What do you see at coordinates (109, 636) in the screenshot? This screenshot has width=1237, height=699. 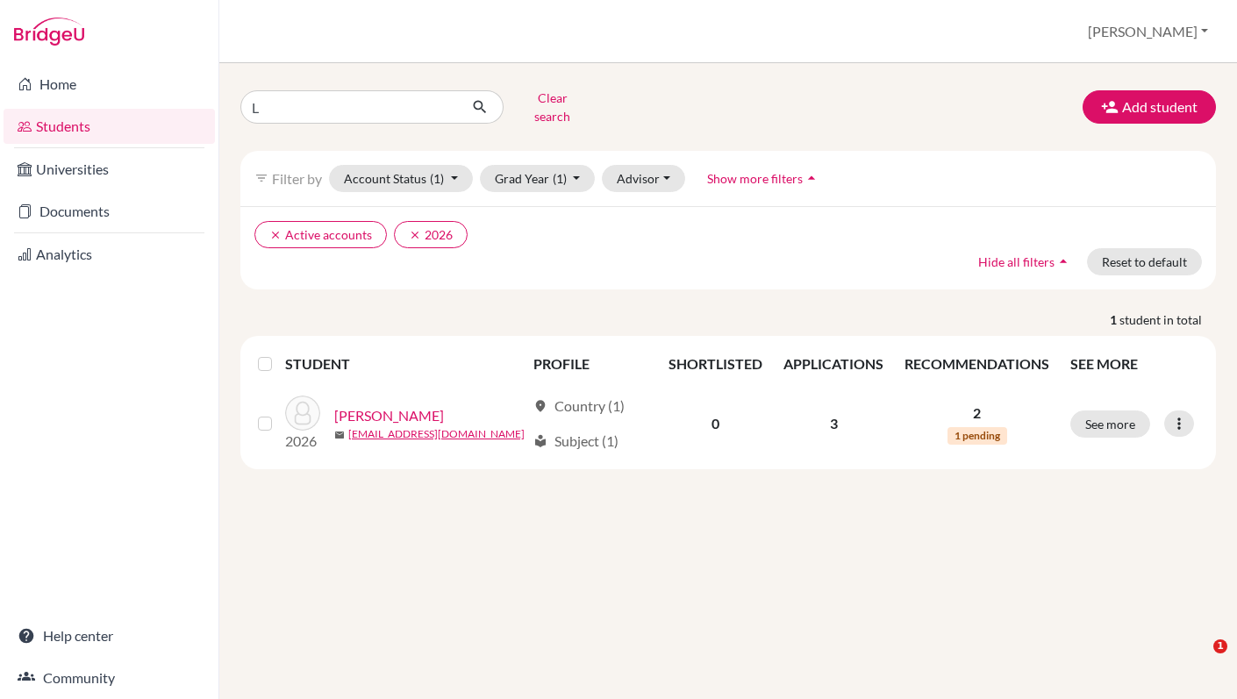 I see `a: Help center` at bounding box center [109, 636].